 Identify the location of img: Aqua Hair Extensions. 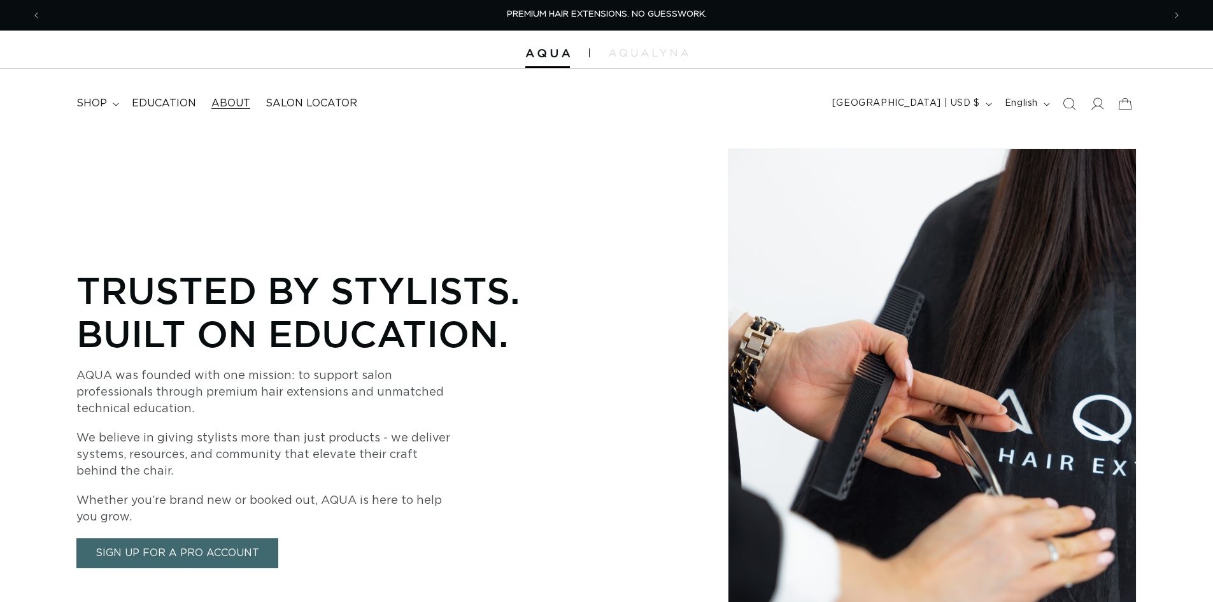
(548, 53).